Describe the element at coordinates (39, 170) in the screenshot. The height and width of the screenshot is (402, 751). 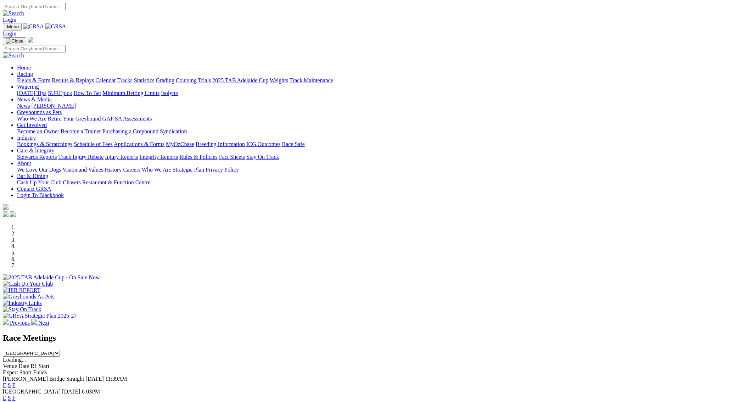
I see `a: We Love Our Dogs` at that location.